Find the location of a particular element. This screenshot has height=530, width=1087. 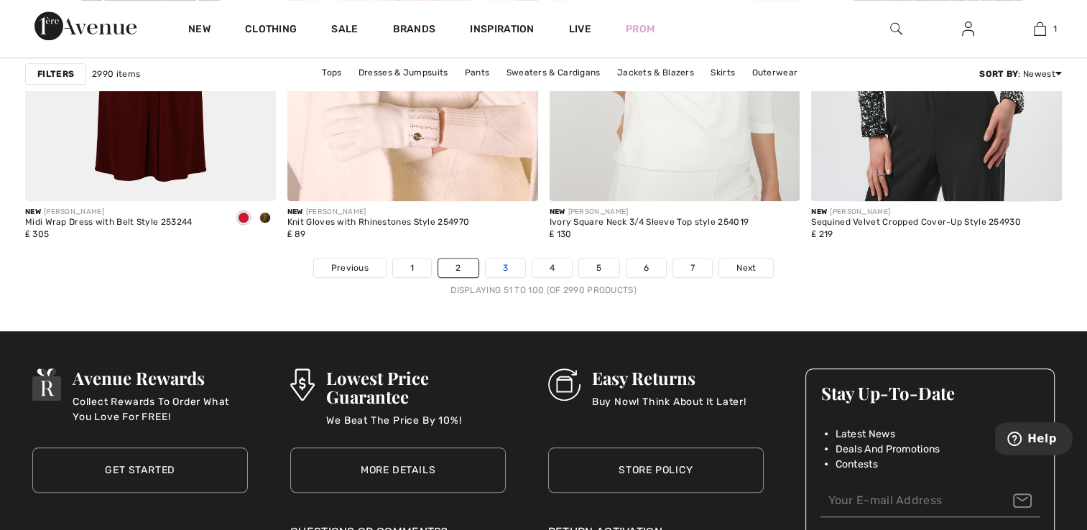

h3: Stay Up-To-Date is located at coordinates (930, 393).